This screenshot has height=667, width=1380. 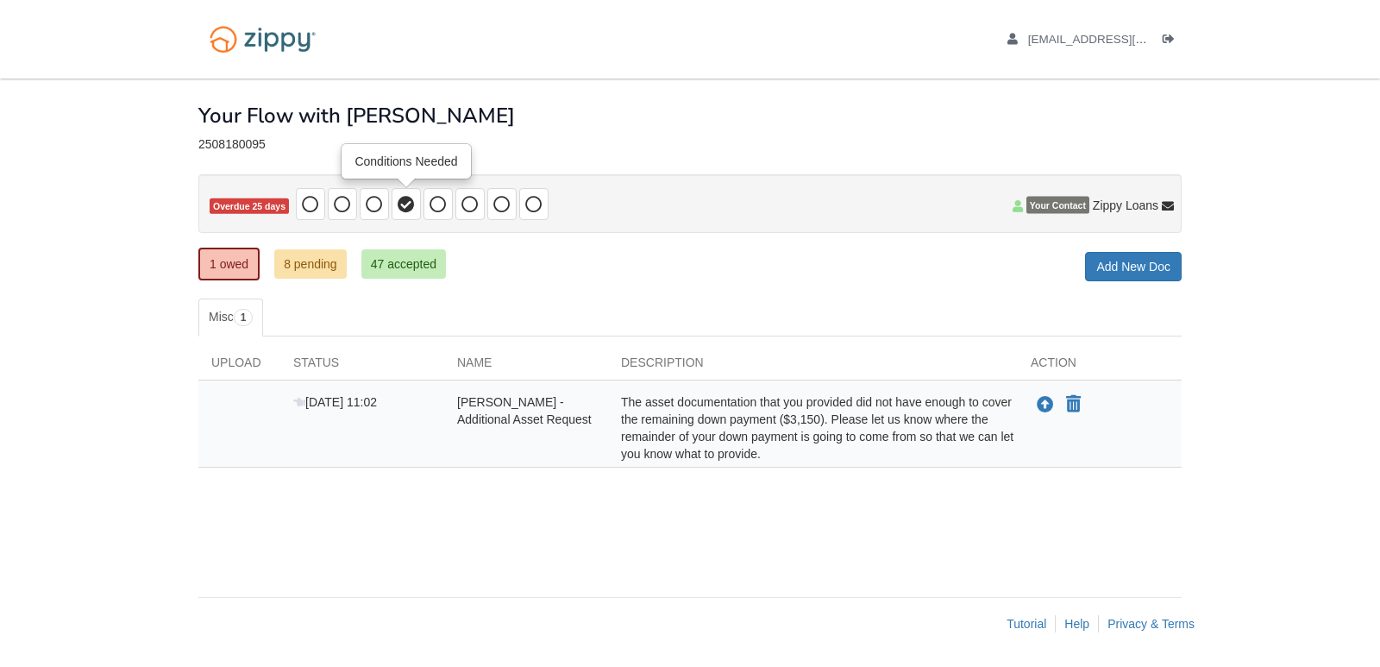 I want to click on a: Tutorial, so click(x=1027, y=624).